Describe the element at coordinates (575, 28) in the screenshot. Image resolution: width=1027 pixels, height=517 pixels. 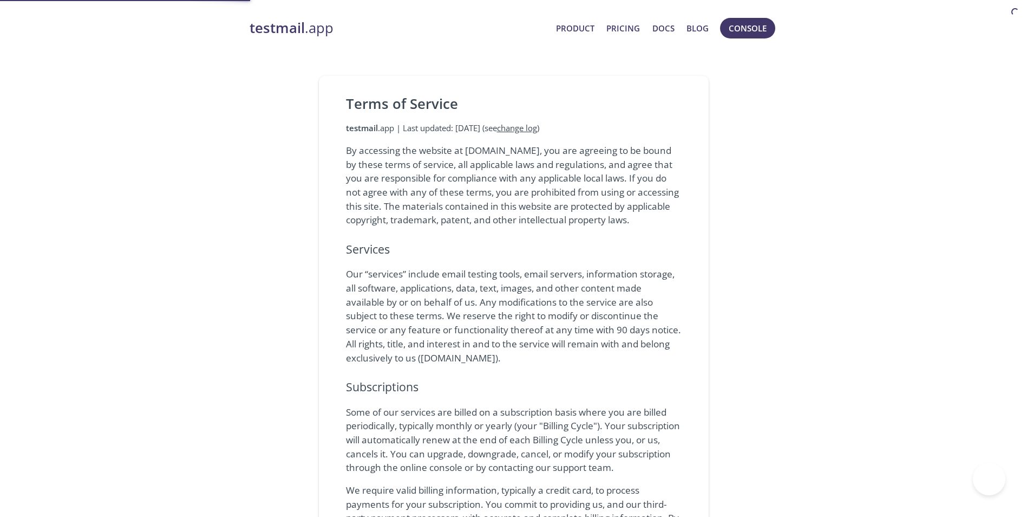
I see `a: Product` at that location.